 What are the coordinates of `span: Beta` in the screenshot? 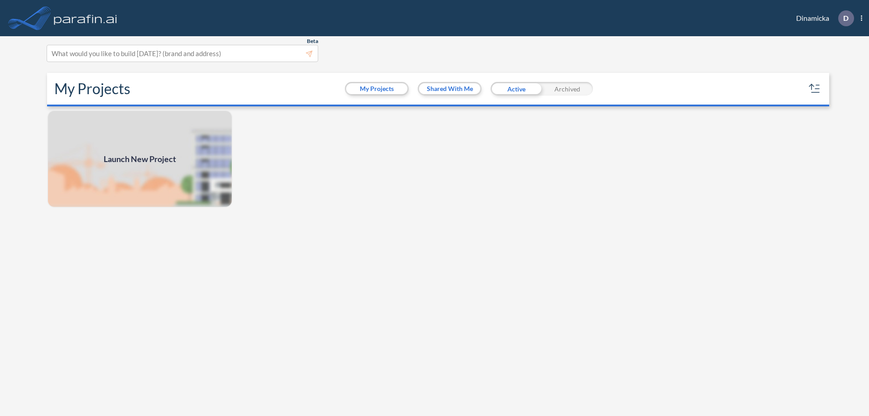 It's located at (312, 41).